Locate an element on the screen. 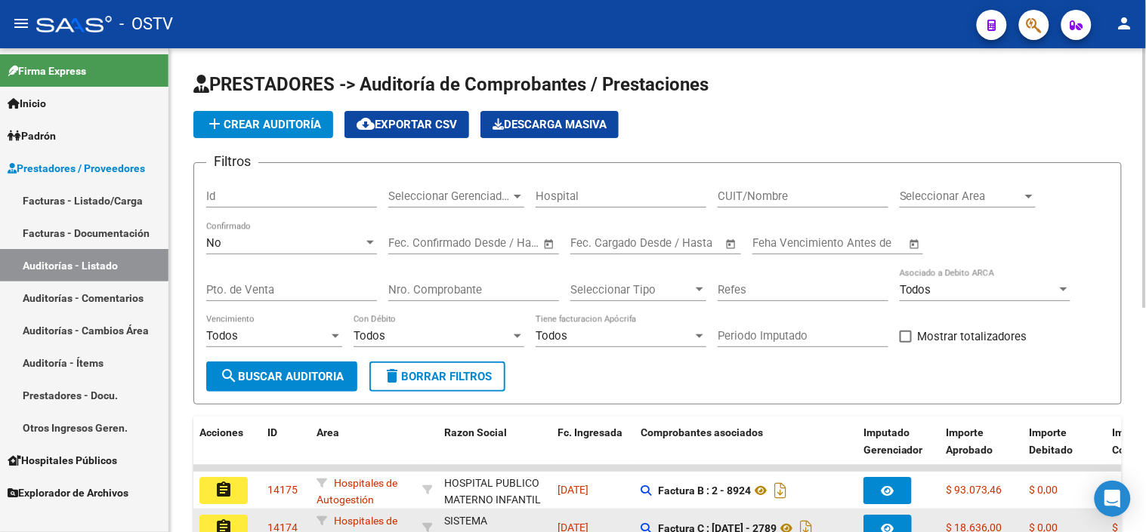 Image resolution: width=1146 pixels, height=532 pixels. span: Razon Social is located at coordinates (475, 433).